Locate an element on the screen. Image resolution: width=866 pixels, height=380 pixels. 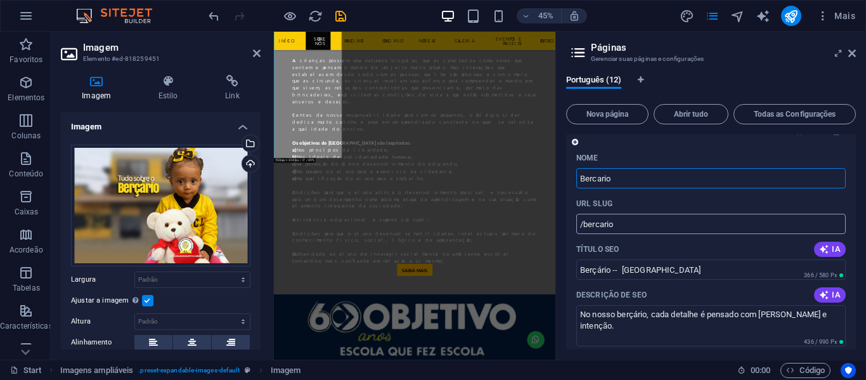
p: Acordeão is located at coordinates (26, 250).